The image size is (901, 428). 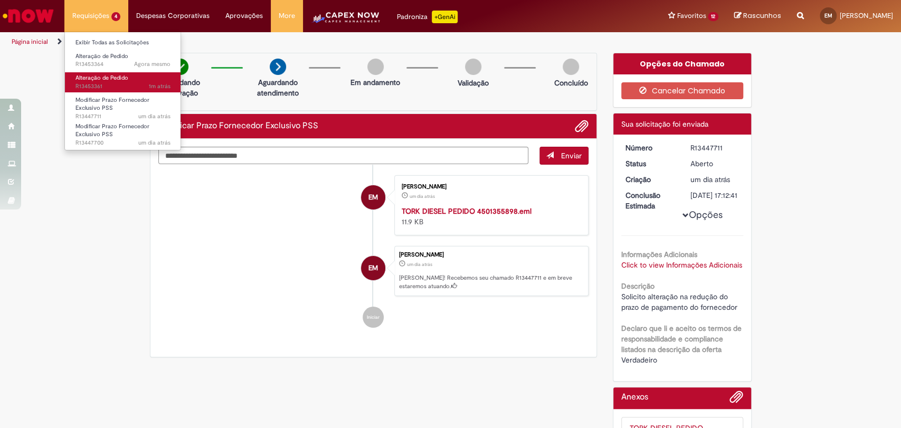 I want to click on p: Em andamento, so click(x=375, y=82).